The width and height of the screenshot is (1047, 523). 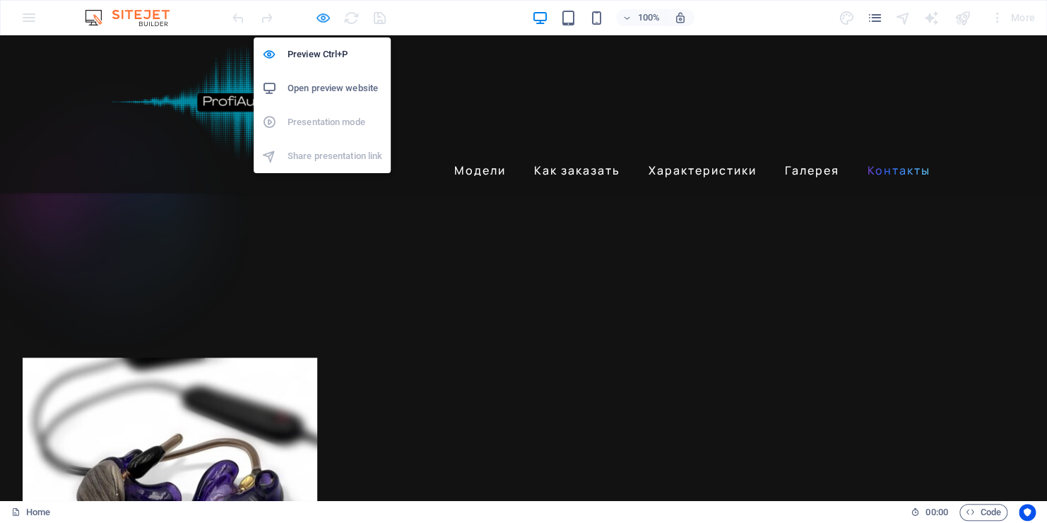 What do you see at coordinates (681, 18) in the screenshot?
I see `i: On resize automatically adjust zoom level to fit chosen device.` at bounding box center [681, 18].